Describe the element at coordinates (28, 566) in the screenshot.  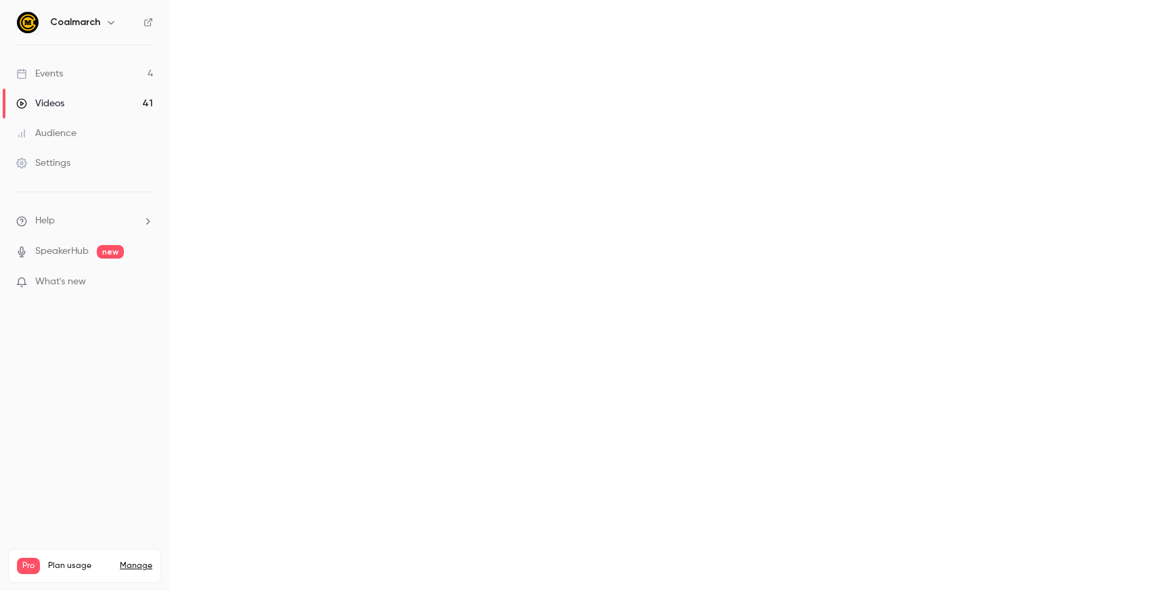
I see `span: Pro` at that location.